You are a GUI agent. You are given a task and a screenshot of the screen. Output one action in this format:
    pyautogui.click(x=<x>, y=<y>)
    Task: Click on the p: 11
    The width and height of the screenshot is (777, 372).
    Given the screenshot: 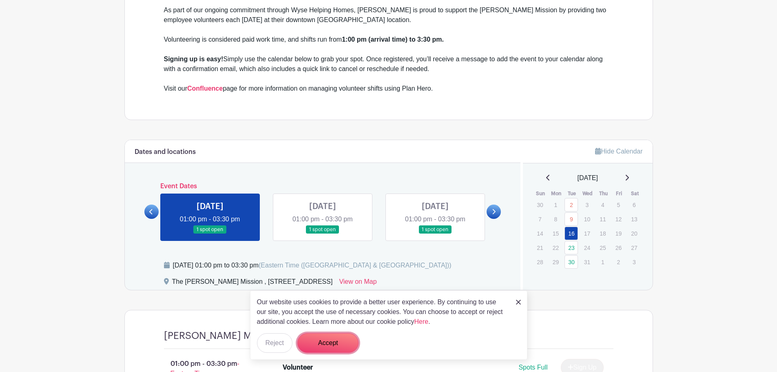 What is the action you would take?
    pyautogui.click(x=602, y=219)
    